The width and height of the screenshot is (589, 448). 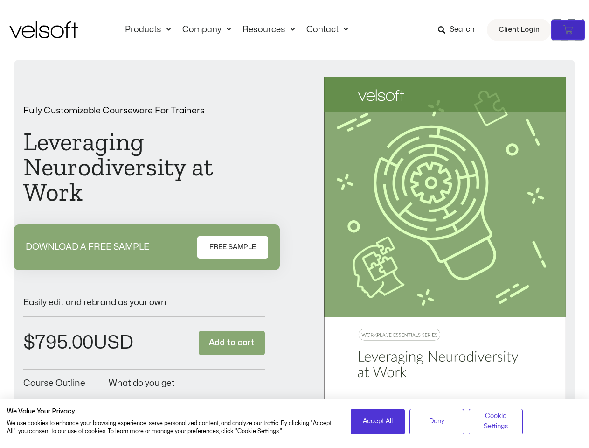 I want to click on span: FREE SAMPLE, so click(x=233, y=247).